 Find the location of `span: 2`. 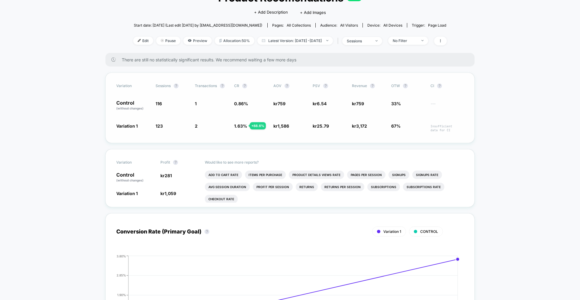

span: 2 is located at coordinates (196, 126).